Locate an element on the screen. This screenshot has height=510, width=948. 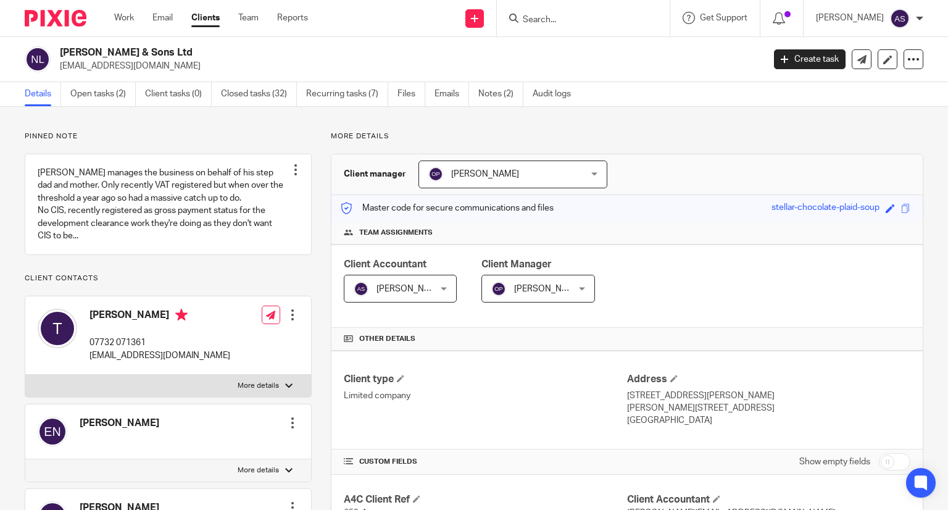
input: Search is located at coordinates (577, 20).